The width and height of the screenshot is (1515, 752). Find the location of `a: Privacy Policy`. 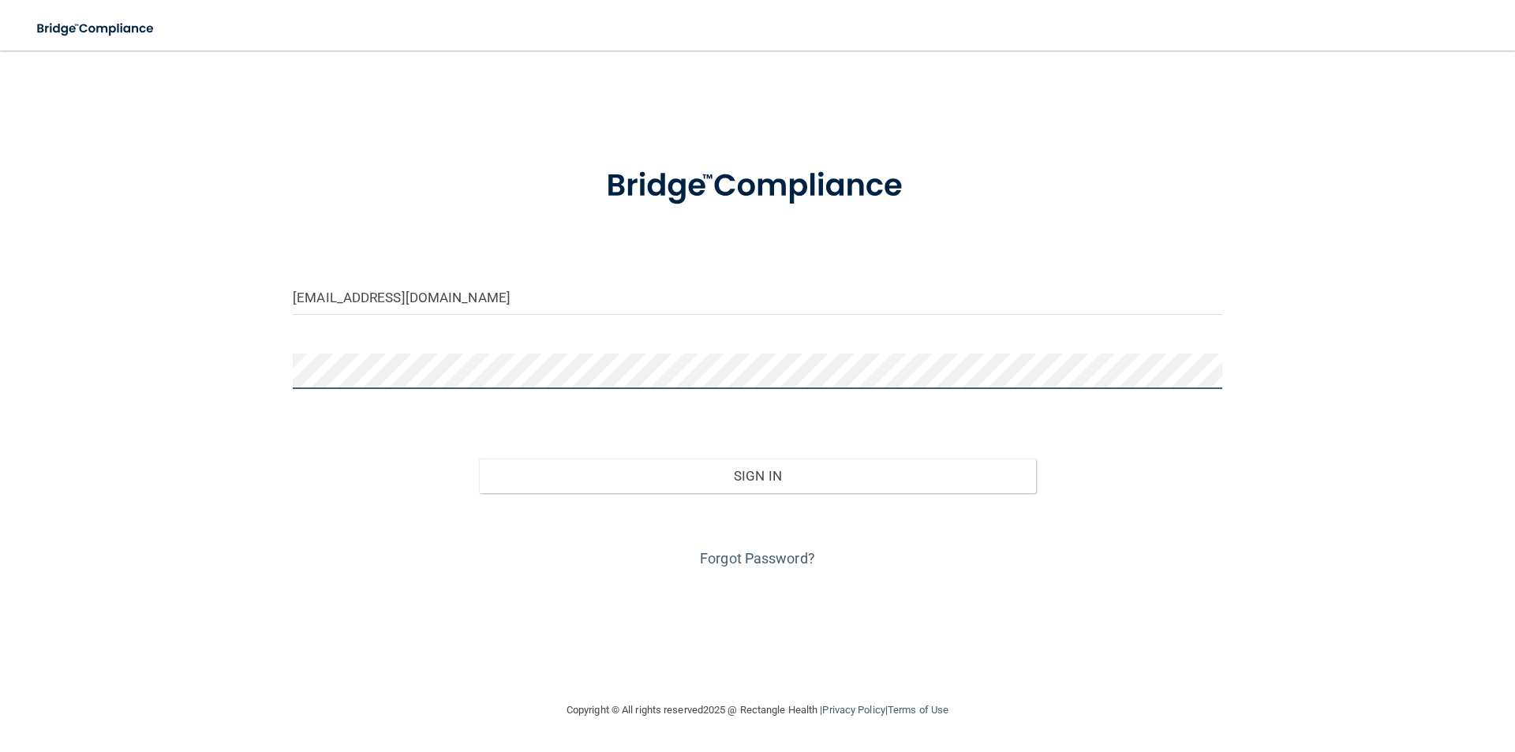

a: Privacy Policy is located at coordinates (853, 709).